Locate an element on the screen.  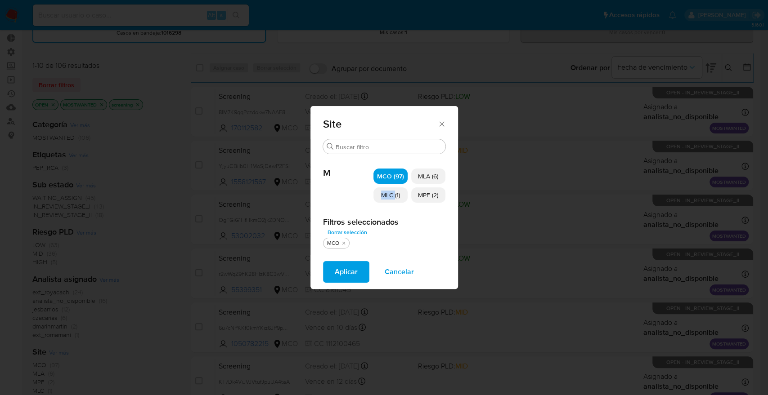
button: Borrar selección is located at coordinates (347, 233).